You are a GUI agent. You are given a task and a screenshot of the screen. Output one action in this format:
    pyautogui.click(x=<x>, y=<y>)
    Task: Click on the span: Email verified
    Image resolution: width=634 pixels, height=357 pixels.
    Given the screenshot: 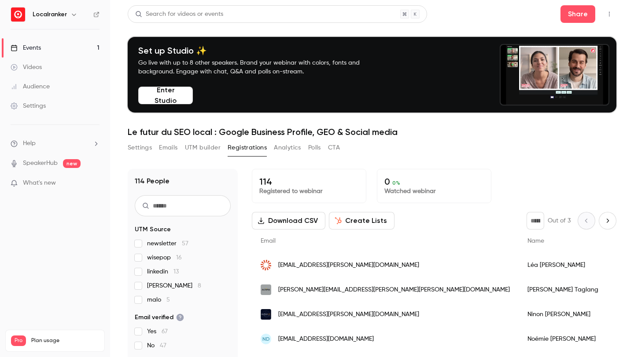 What is the action you would take?
    pyautogui.click(x=159, y=318)
    